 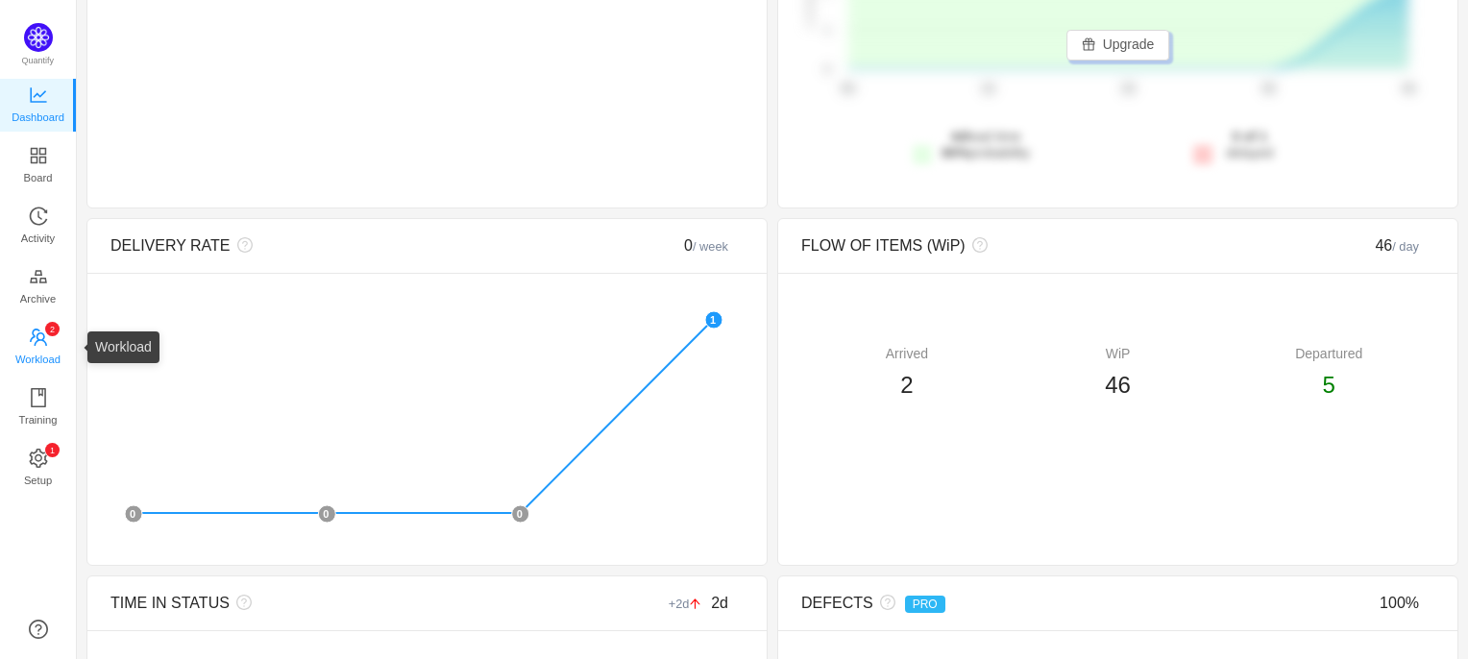 What do you see at coordinates (38, 629) in the screenshot?
I see `a: icon: question-circle` at bounding box center [38, 629].